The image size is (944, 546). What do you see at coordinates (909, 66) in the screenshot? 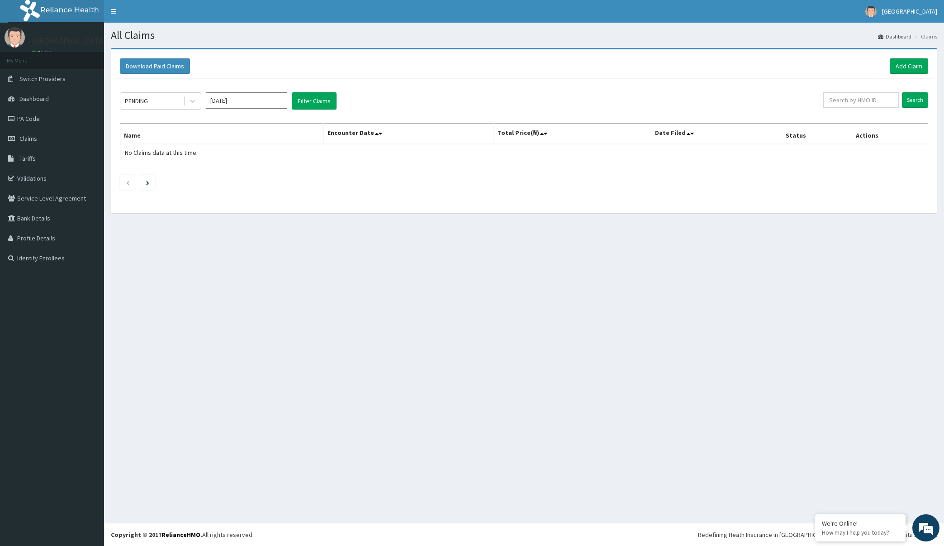
I see `a: Add Claim` at bounding box center [909, 66].